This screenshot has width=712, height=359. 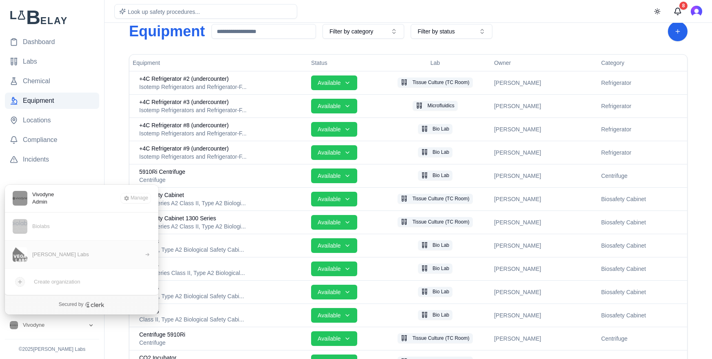 I want to click on span: +4C Refrigerator #3 (undercounter), so click(x=184, y=102).